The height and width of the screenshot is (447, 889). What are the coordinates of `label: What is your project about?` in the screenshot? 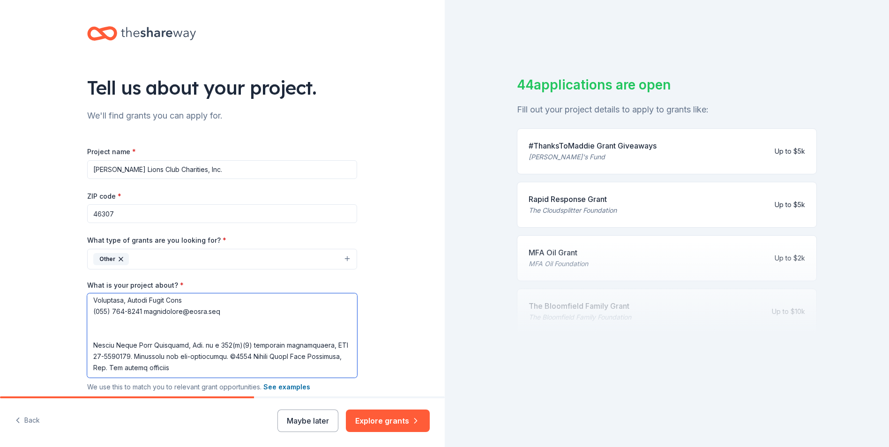 It's located at (135, 286).